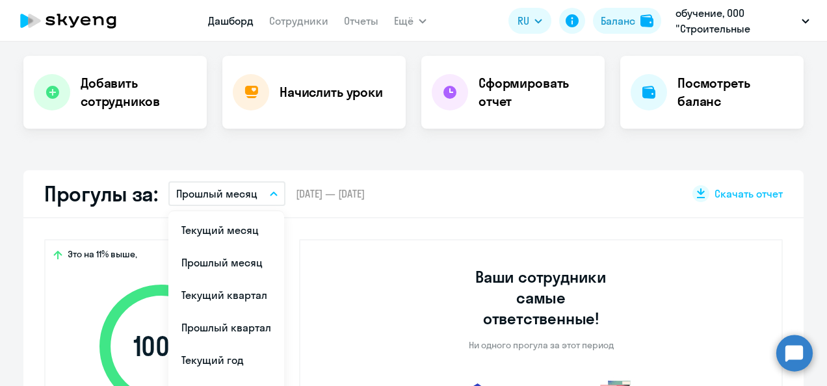 This screenshot has height=386, width=827. Describe the element at coordinates (227, 194) in the screenshot. I see `button: Прошлый месяц` at that location.